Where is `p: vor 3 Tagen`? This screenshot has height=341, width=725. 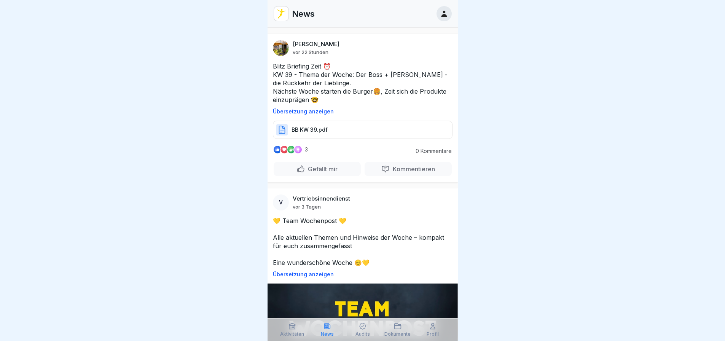 p: vor 3 Tagen is located at coordinates (307, 207).